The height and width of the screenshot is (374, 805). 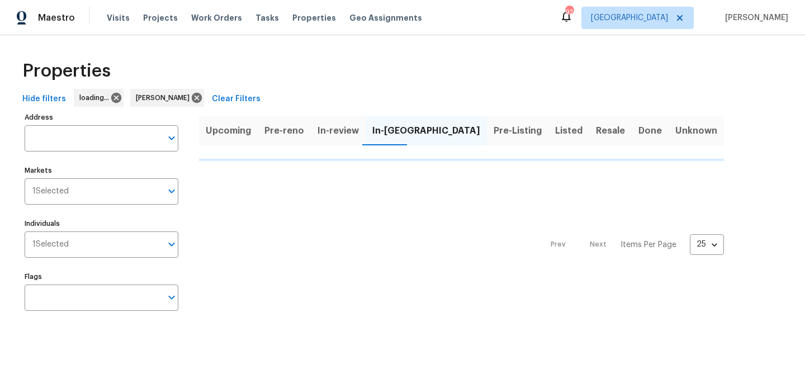 I want to click on button: Hide filters, so click(x=44, y=99).